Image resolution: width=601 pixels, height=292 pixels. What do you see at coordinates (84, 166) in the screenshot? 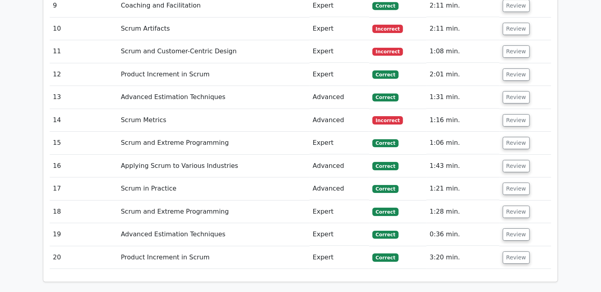
I see `td: 16` at bounding box center [84, 166].